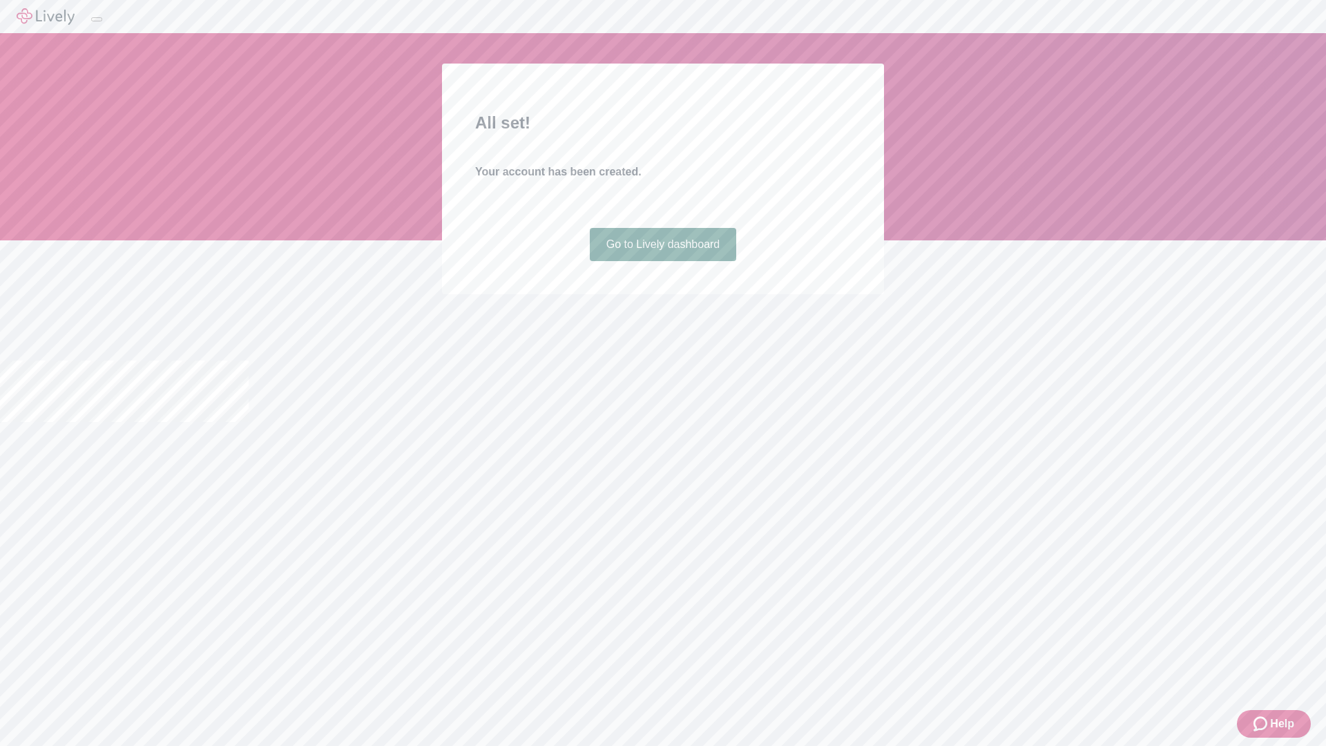  What do you see at coordinates (1261, 724) in the screenshot?
I see `svg: Zendesk support icon` at bounding box center [1261, 724].